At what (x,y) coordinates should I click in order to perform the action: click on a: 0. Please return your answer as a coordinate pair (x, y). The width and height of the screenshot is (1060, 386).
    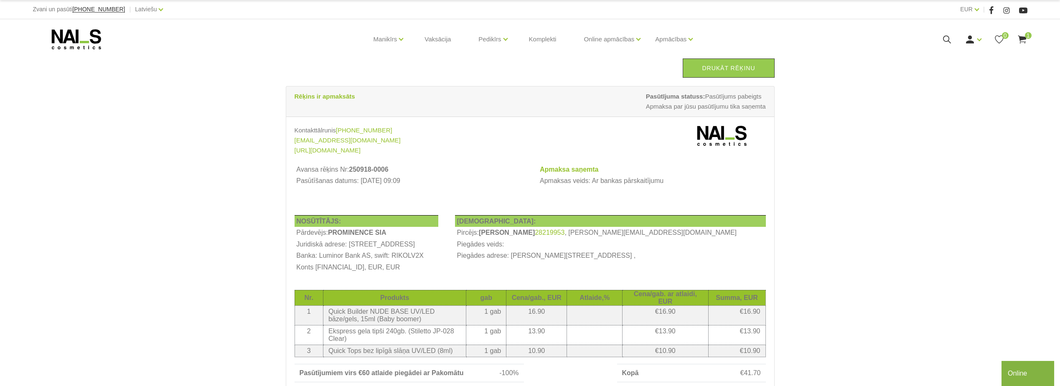
    Looking at the image, I should click on (999, 39).